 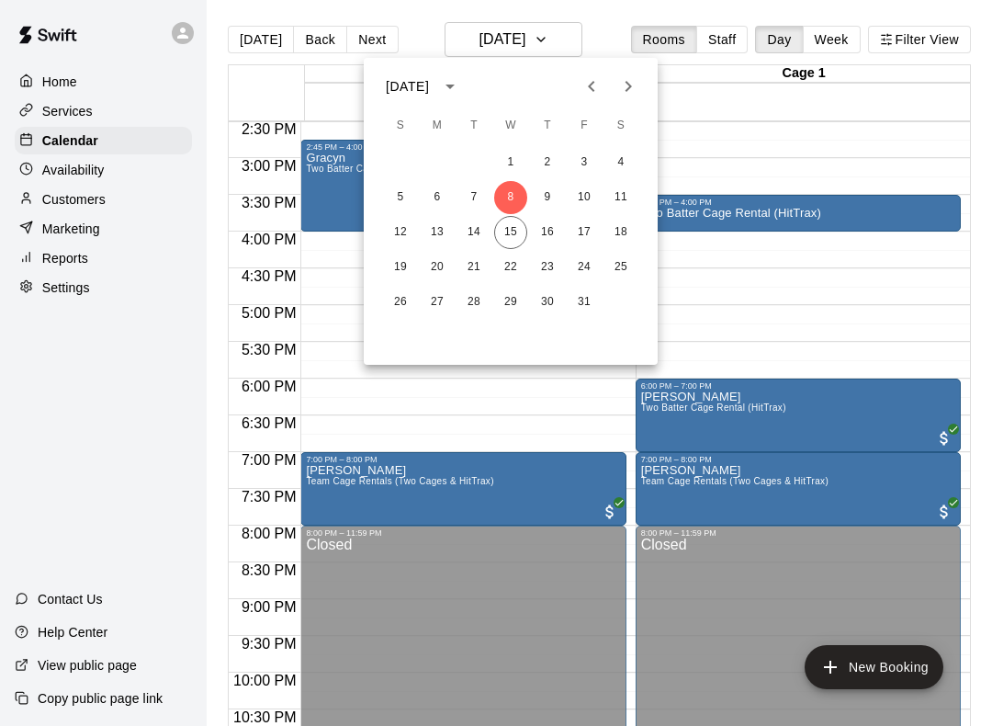 I want to click on button: 8, so click(x=511, y=197).